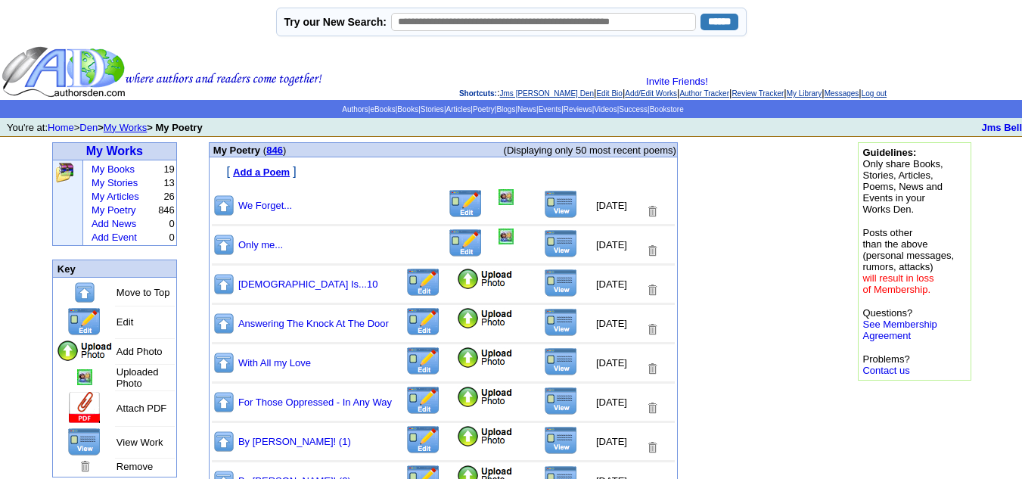  Describe the element at coordinates (275, 150) in the screenshot. I see `a: 846` at that location.